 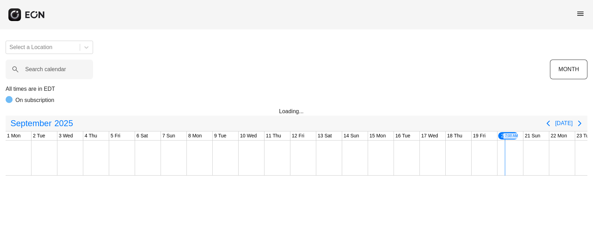 I want to click on span: menu, so click(x=580, y=14).